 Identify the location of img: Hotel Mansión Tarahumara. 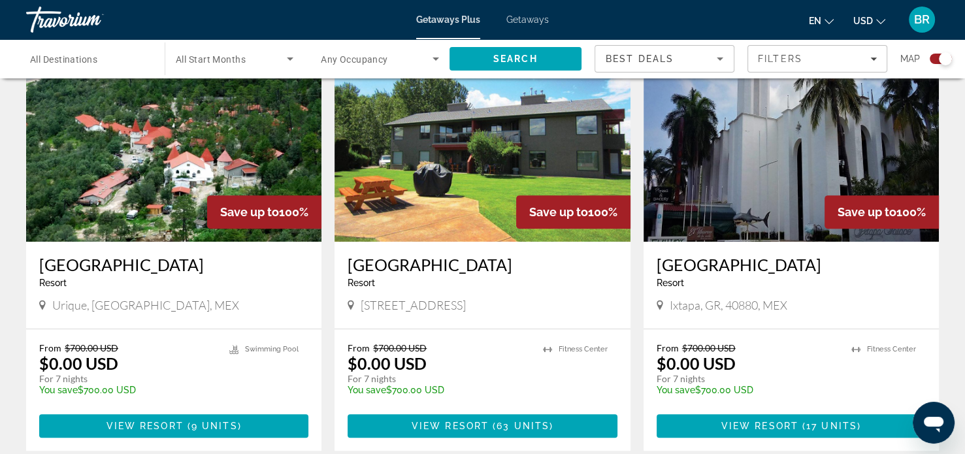
(174, 137).